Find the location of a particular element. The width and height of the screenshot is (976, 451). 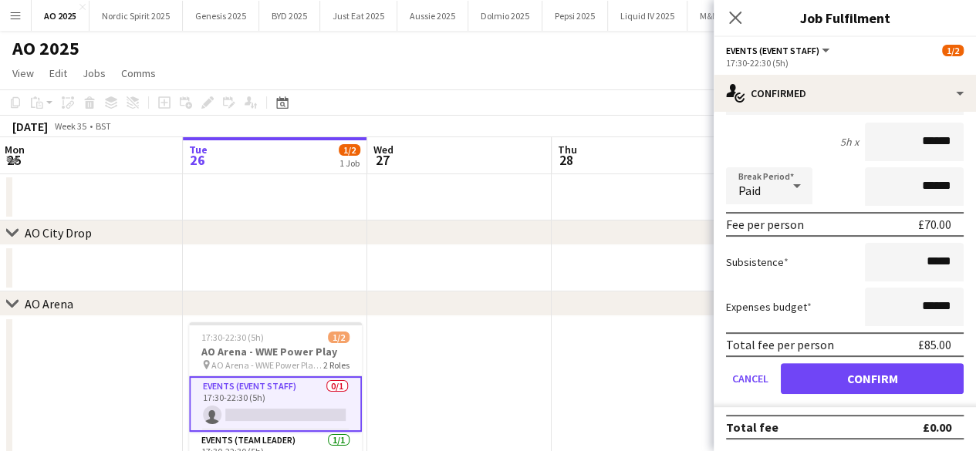

button: Cancel is located at coordinates (750, 379).